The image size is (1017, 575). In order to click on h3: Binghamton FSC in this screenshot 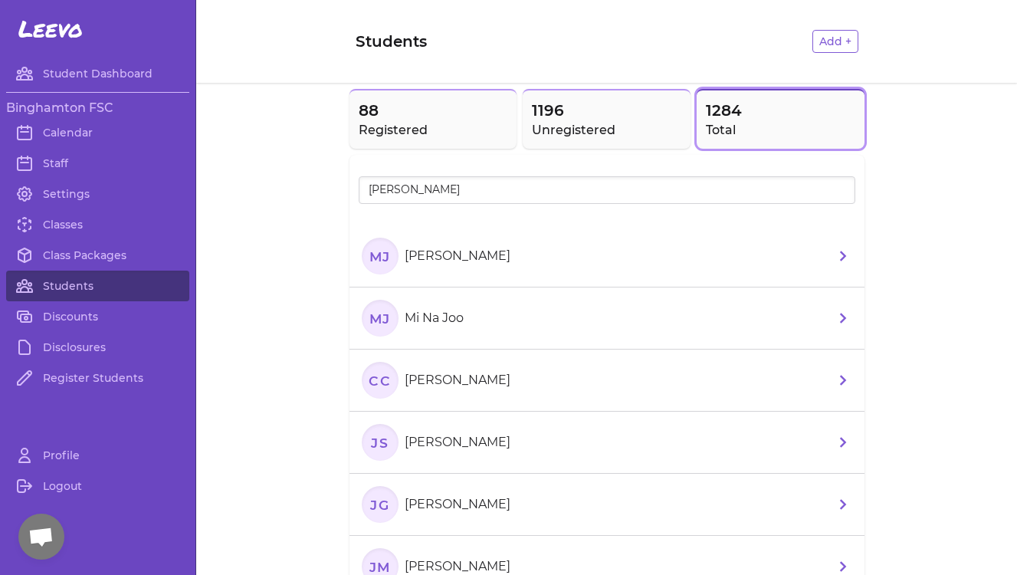, I will do `click(97, 108)`.